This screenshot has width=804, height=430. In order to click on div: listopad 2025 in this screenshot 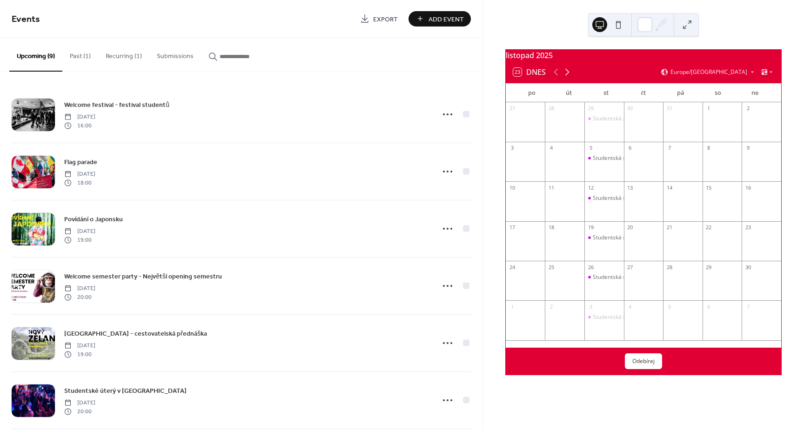, I will do `click(643, 55)`.